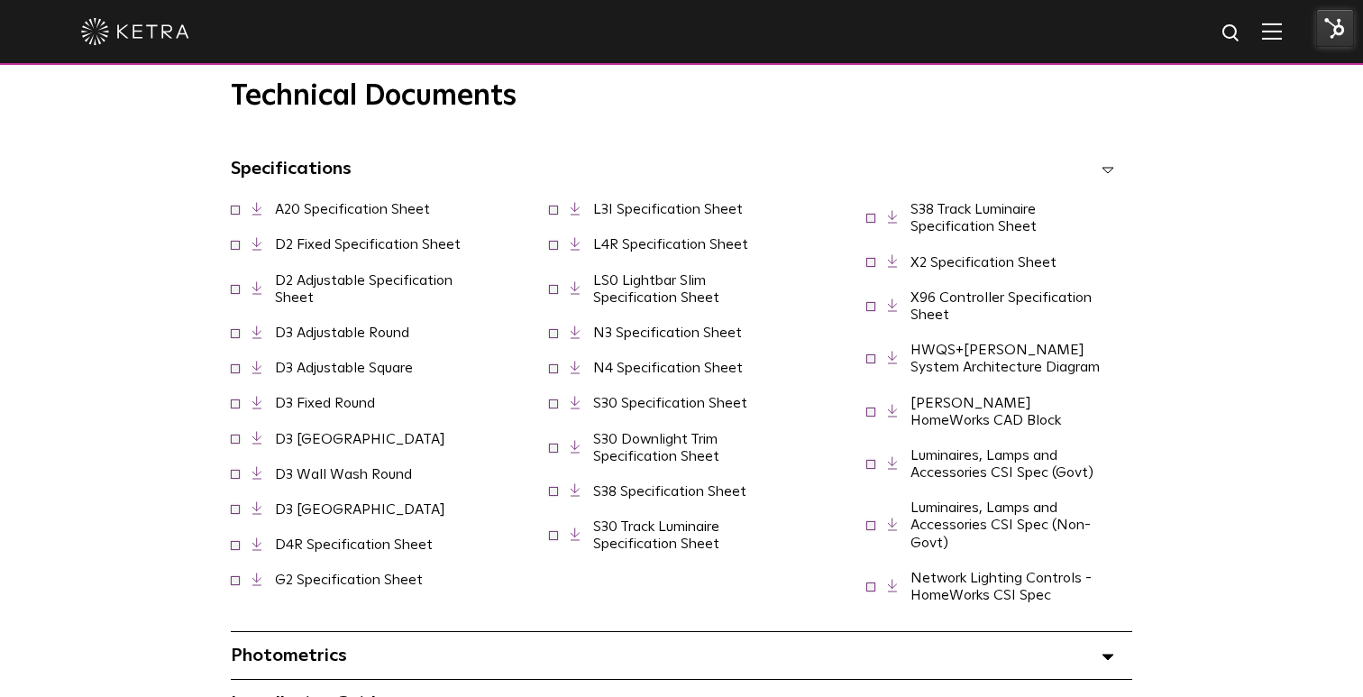  I want to click on a: D2 Fixed Specification Sheet, so click(368, 244).